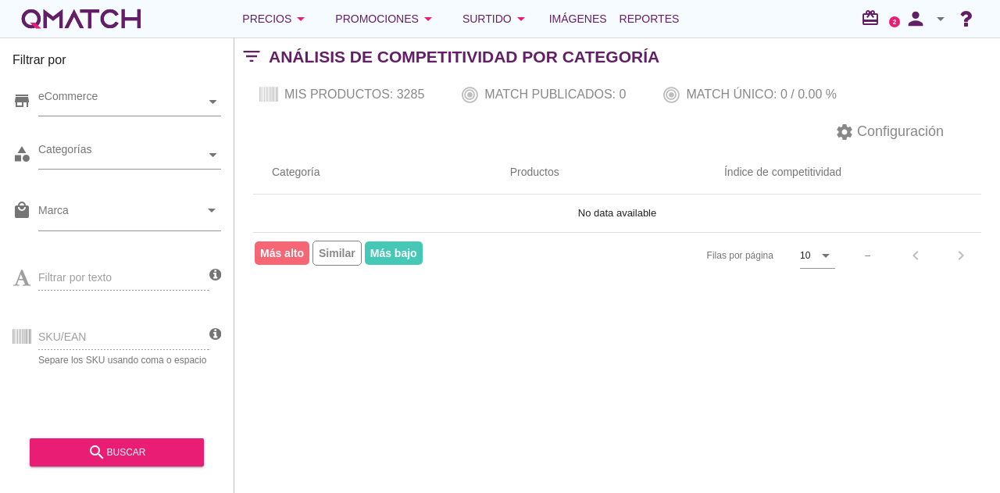 Image resolution: width=1000 pixels, height=493 pixels. I want to click on i: redeem, so click(873, 18).